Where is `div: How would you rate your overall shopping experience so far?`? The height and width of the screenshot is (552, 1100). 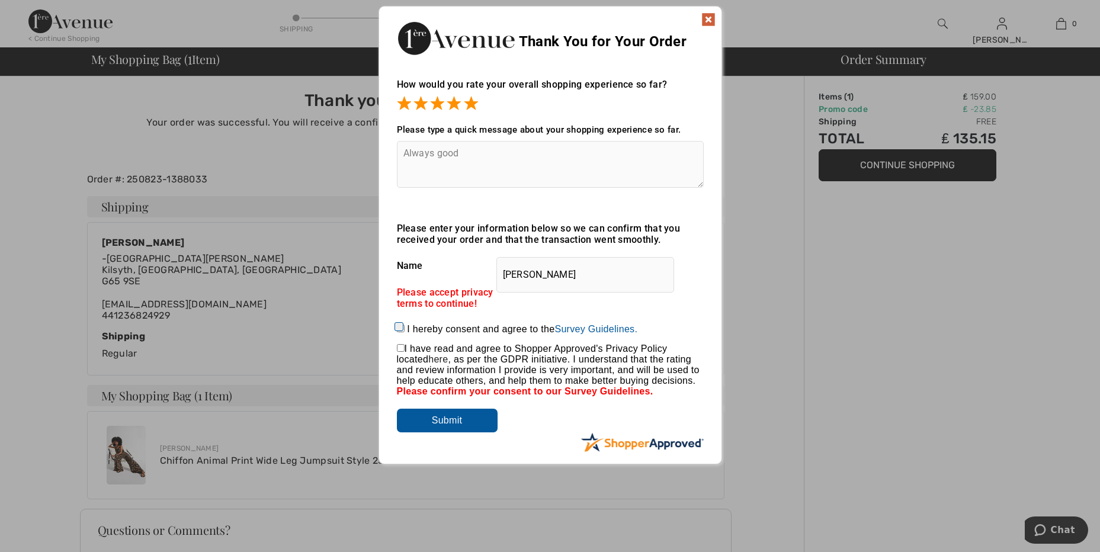
div: How would you rate your overall shopping experience so far? is located at coordinates (550, 89).